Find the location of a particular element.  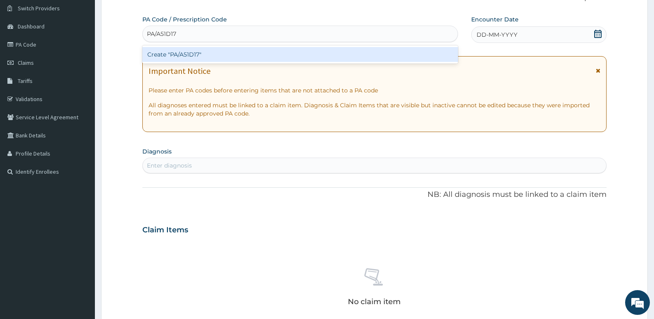

textarea: Type your message and hit 'Enter' is located at coordinates (80, 240).